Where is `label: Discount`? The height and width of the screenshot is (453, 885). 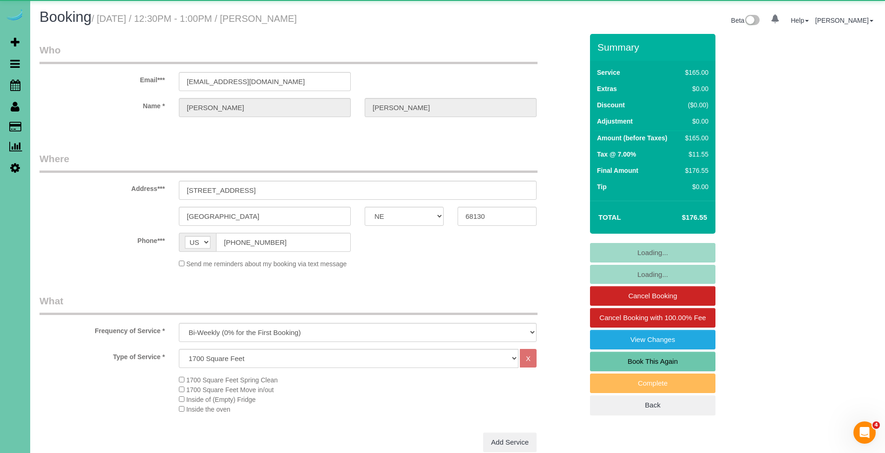
label: Discount is located at coordinates (611, 105).